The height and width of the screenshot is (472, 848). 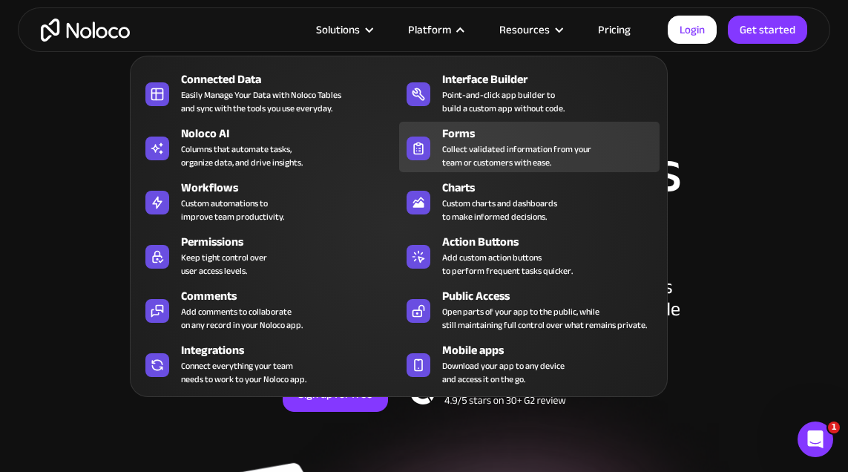 I want to click on a: CommentsAdd comments to collaborateon any record in your Noloco app., so click(x=268, y=309).